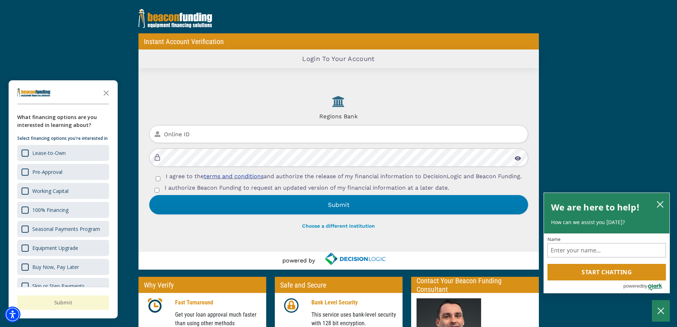 This screenshot has height=327, width=677. Describe the element at coordinates (344, 176) in the screenshot. I see `span: I agree to the and authorize the release of my financial information to DecisionLogic and Beacon ...` at that location.